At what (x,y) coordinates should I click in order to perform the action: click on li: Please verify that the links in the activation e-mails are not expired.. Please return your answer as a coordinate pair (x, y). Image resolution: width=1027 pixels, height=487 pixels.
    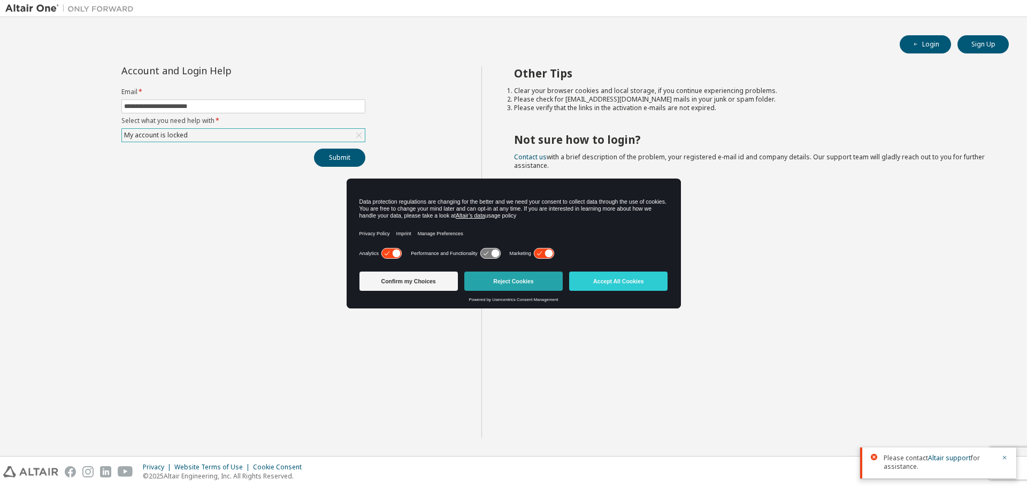
    Looking at the image, I should click on (752, 108).